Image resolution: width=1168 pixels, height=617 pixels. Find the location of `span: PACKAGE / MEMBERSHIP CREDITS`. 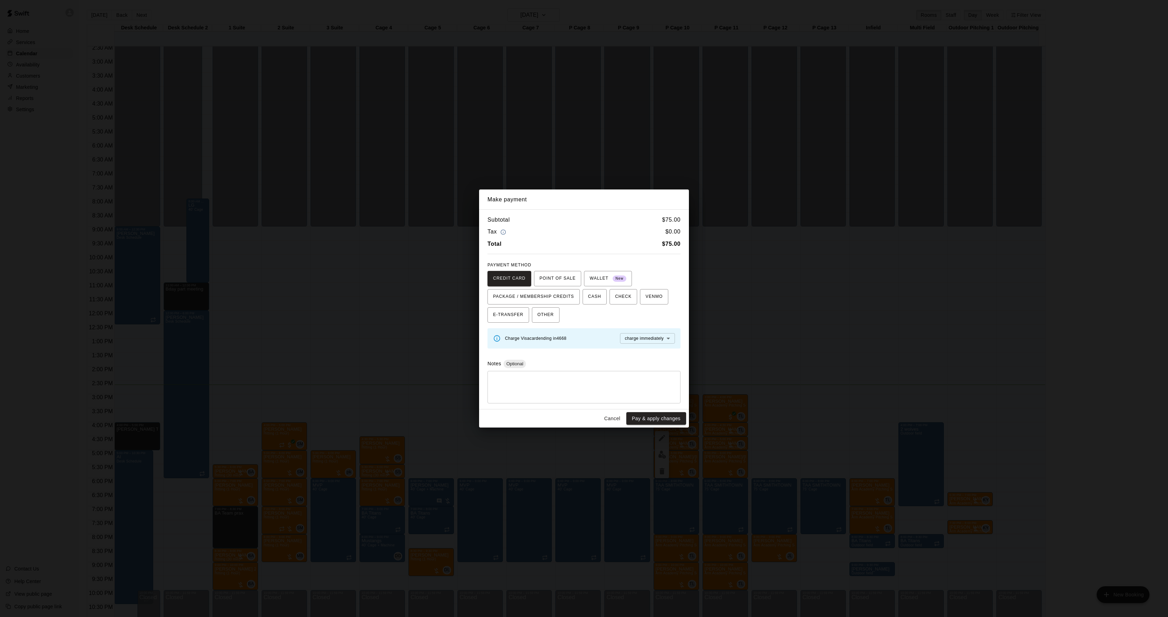

span: PACKAGE / MEMBERSHIP CREDITS is located at coordinates (534, 297).